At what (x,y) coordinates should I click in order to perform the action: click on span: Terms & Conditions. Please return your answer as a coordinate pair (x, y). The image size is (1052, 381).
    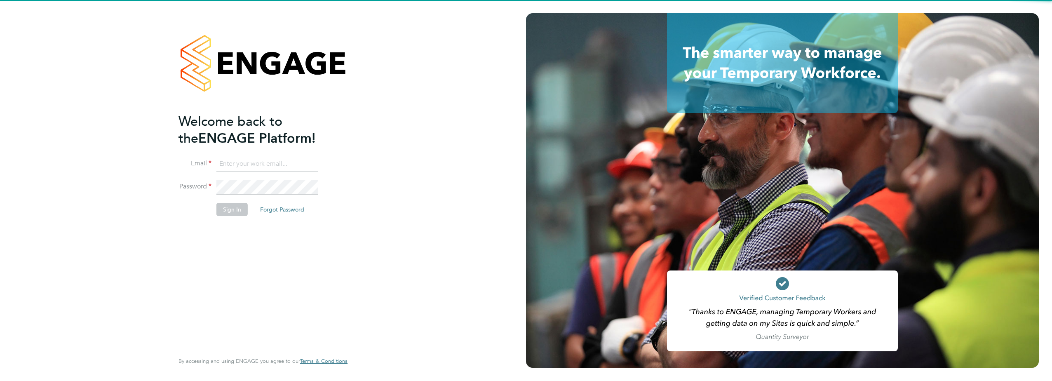
    Looking at the image, I should click on (324, 361).